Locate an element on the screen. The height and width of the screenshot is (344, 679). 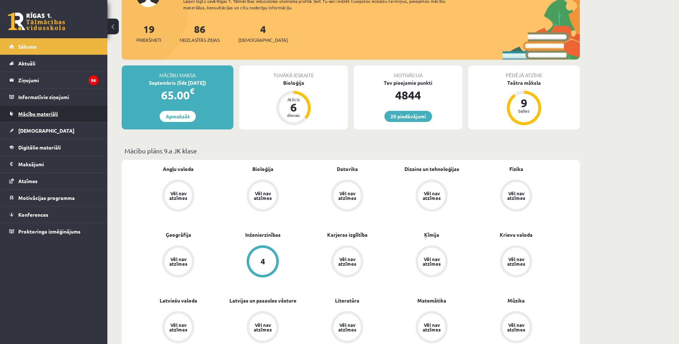
a: Literatūra is located at coordinates (347, 301).